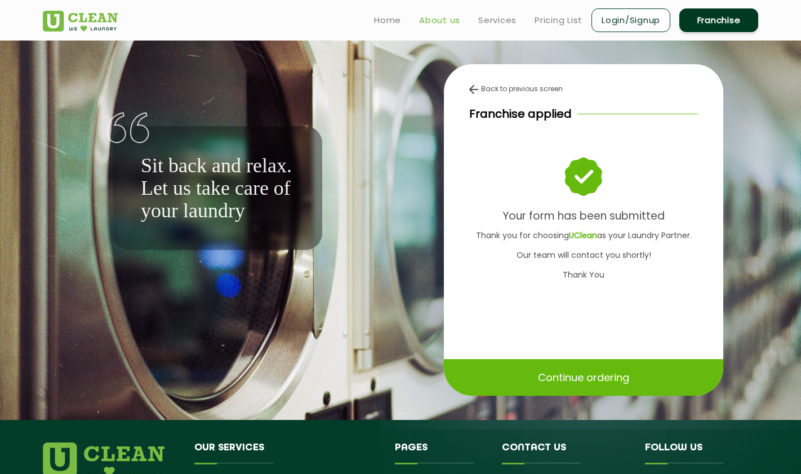 This screenshot has width=801, height=474. What do you see at coordinates (695, 454) in the screenshot?
I see `h4: Follow us` at bounding box center [695, 454].